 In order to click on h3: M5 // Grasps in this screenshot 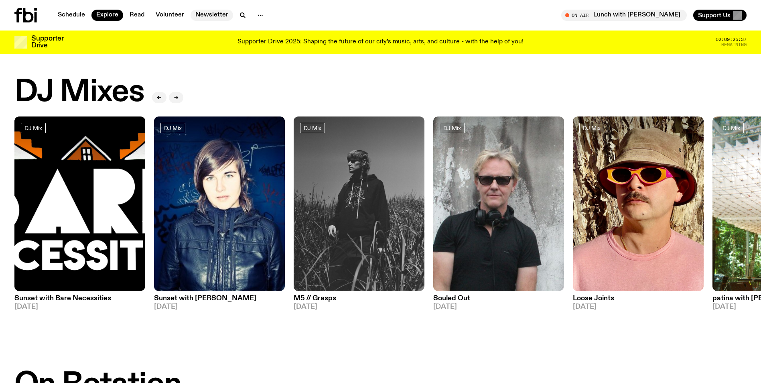, I will do `click(359, 298)`.